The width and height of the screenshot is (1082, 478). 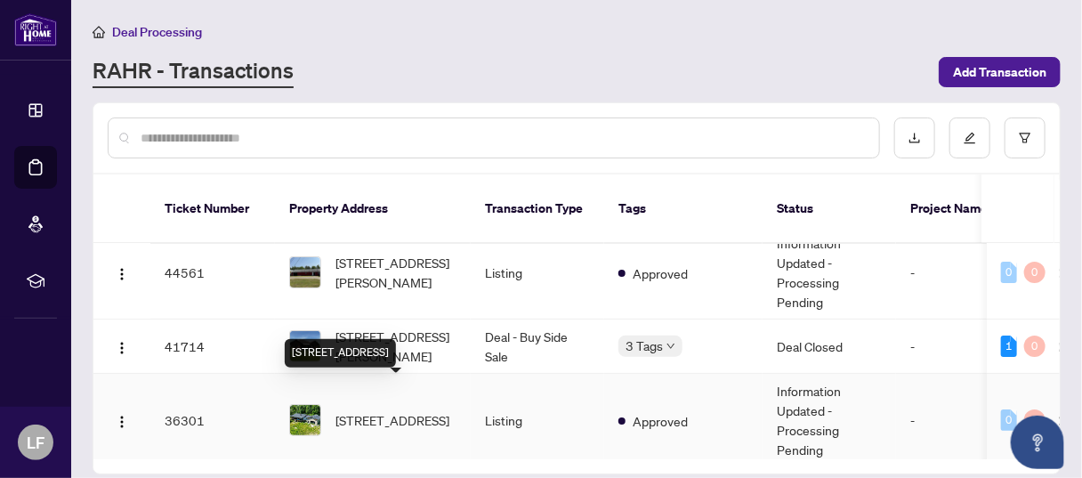 What do you see at coordinates (193, 72) in the screenshot?
I see `a: RAHR - Transactions` at bounding box center [193, 72].